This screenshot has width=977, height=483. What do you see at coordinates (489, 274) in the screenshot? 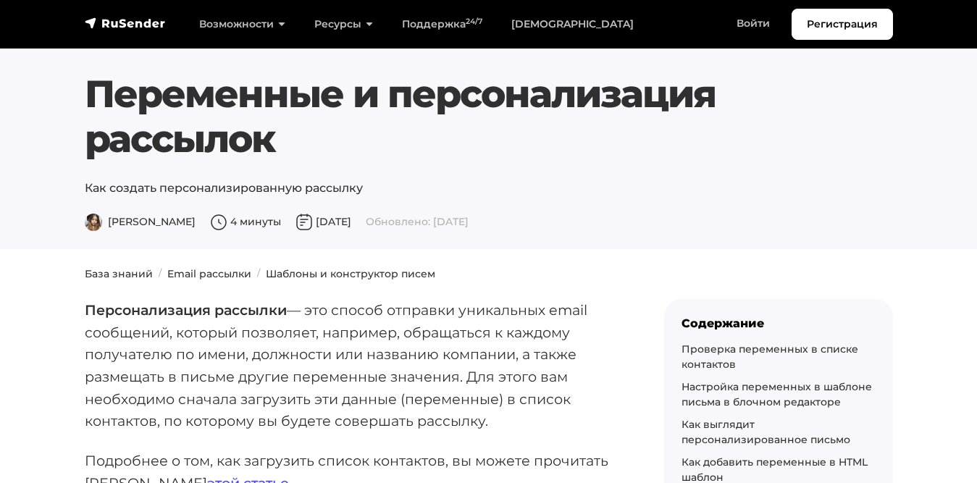
I see `nav: breadcrumb` at bounding box center [489, 274].